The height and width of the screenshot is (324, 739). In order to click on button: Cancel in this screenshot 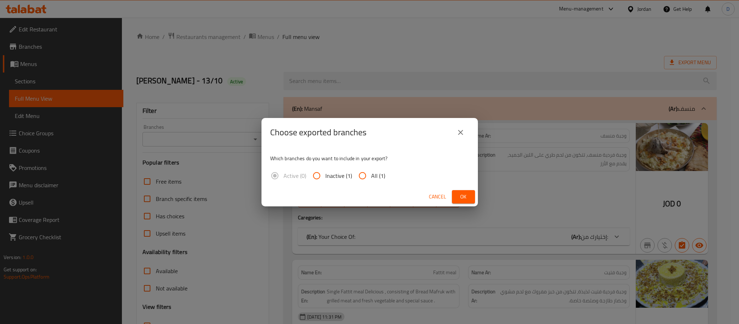, I will do `click(438, 197)`.